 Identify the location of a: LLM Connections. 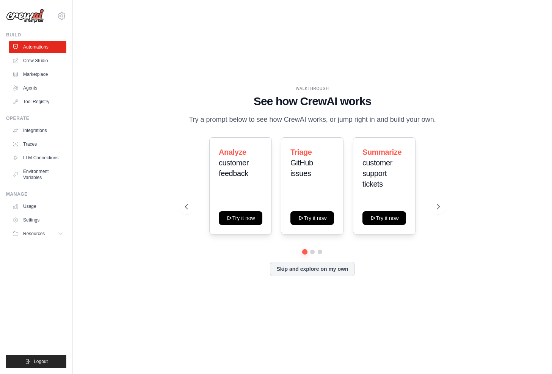
(38, 158).